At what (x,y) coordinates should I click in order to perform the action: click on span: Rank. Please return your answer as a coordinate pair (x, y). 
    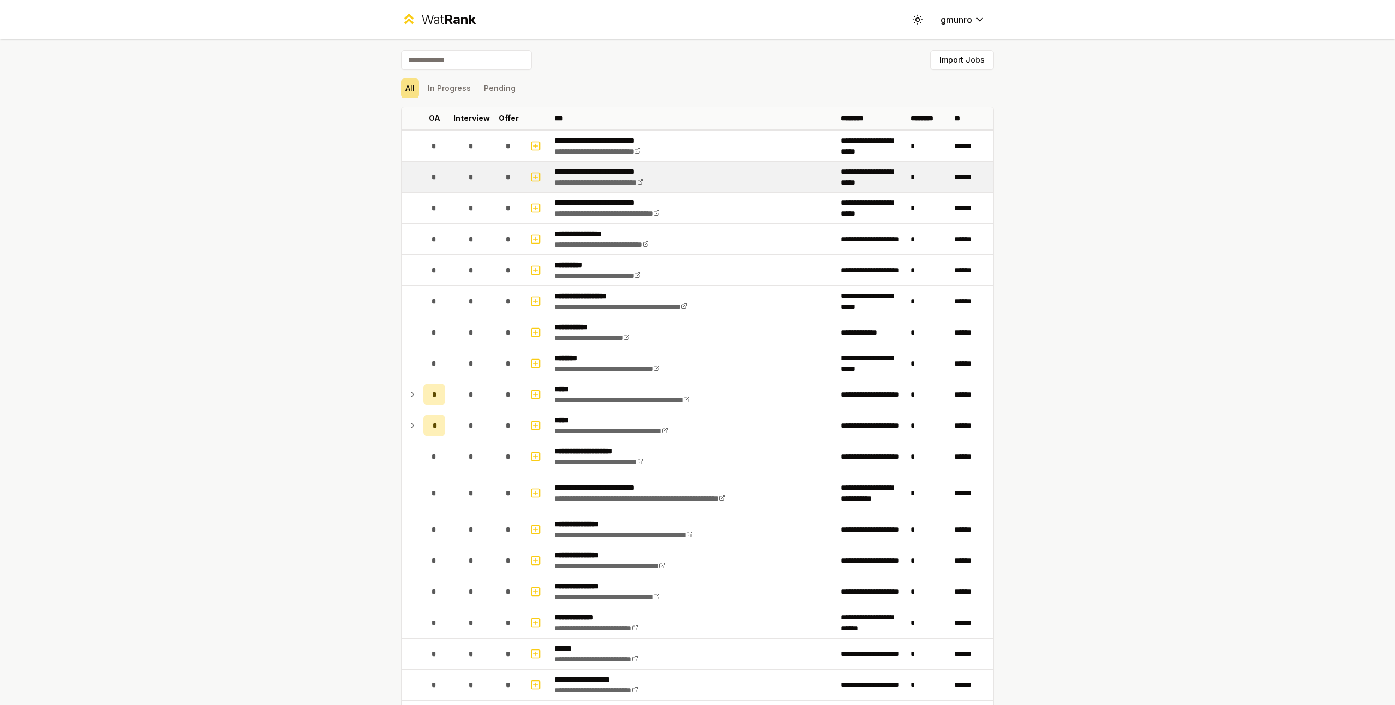
    Looking at the image, I should click on (460, 19).